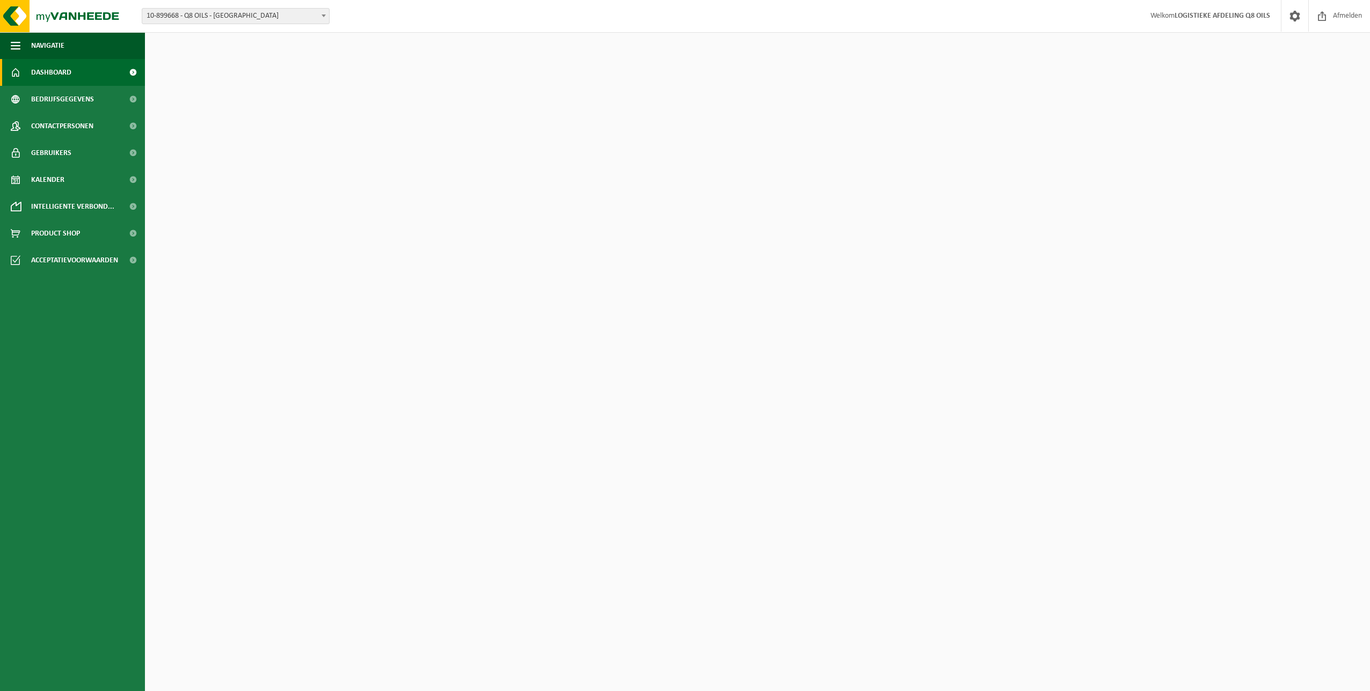 This screenshot has height=691, width=1370. What do you see at coordinates (48, 46) in the screenshot?
I see `span: Navigatie` at bounding box center [48, 46].